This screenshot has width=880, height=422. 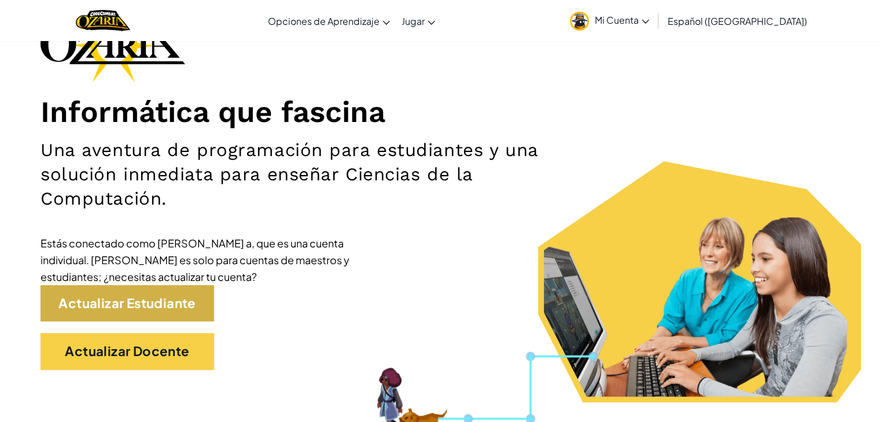 I want to click on img: avatar, so click(x=579, y=21).